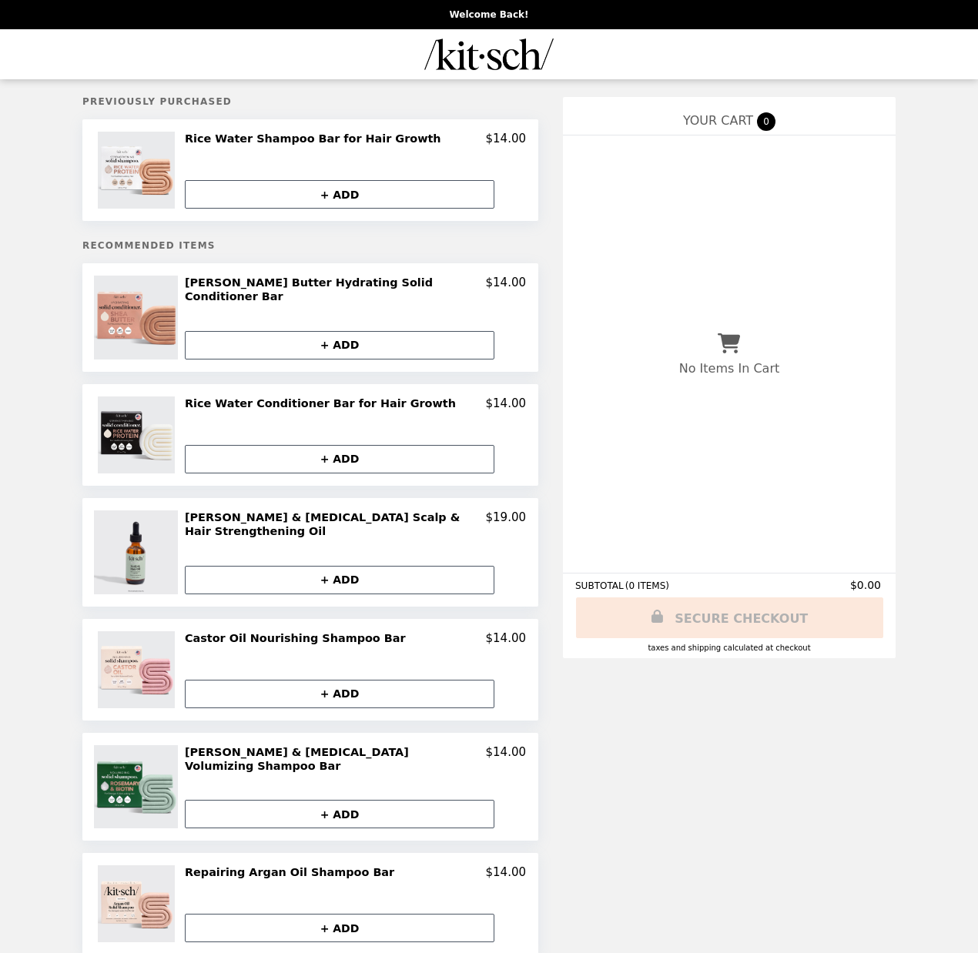 This screenshot has height=953, width=978. I want to click on h2: Repairing Argan Oil Shampoo Bar, so click(293, 873).